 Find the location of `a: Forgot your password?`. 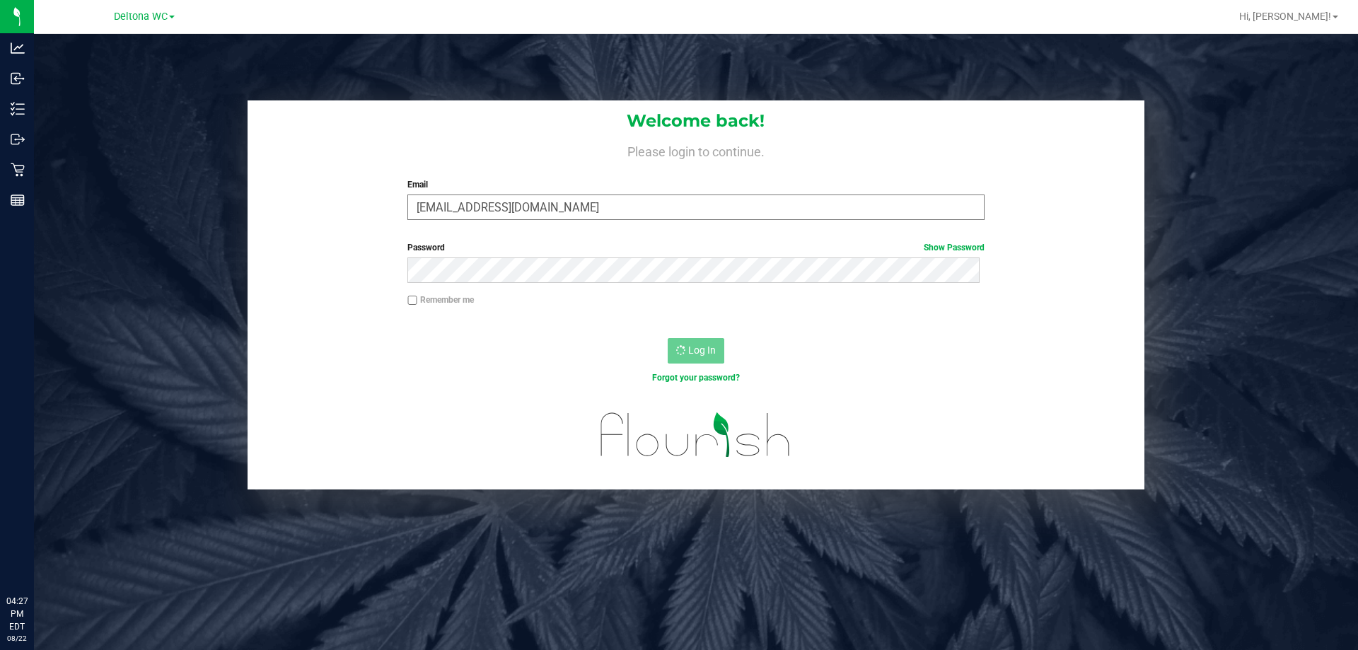

a: Forgot your password? is located at coordinates (696, 378).